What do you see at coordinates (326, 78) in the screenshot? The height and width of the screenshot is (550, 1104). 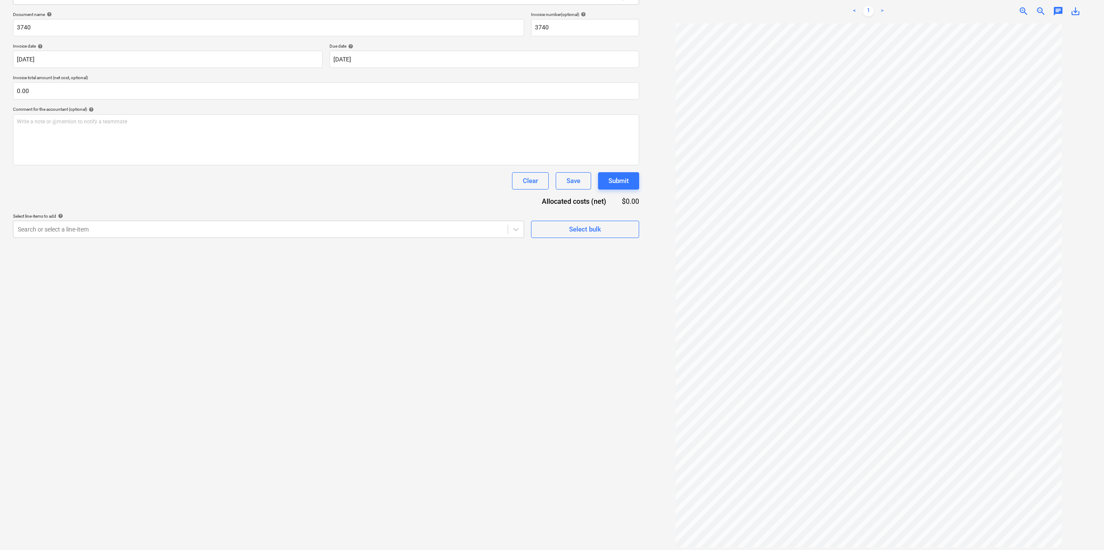 I see `p: Invoice total amount (net cost, optional)` at bounding box center [326, 78].